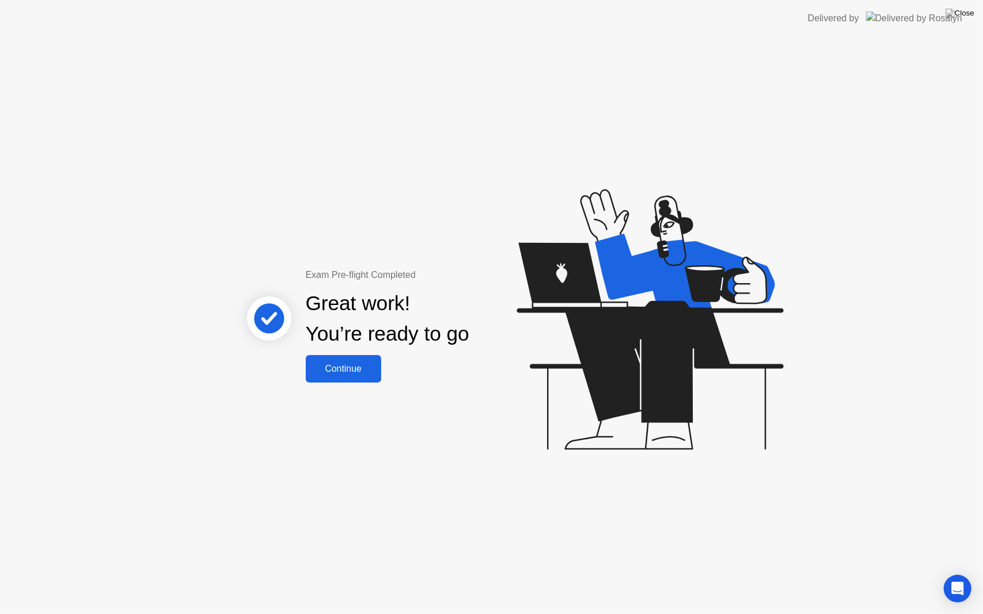 This screenshot has height=614, width=983. Describe the element at coordinates (833, 18) in the screenshot. I see `div: Delivered by` at that location.